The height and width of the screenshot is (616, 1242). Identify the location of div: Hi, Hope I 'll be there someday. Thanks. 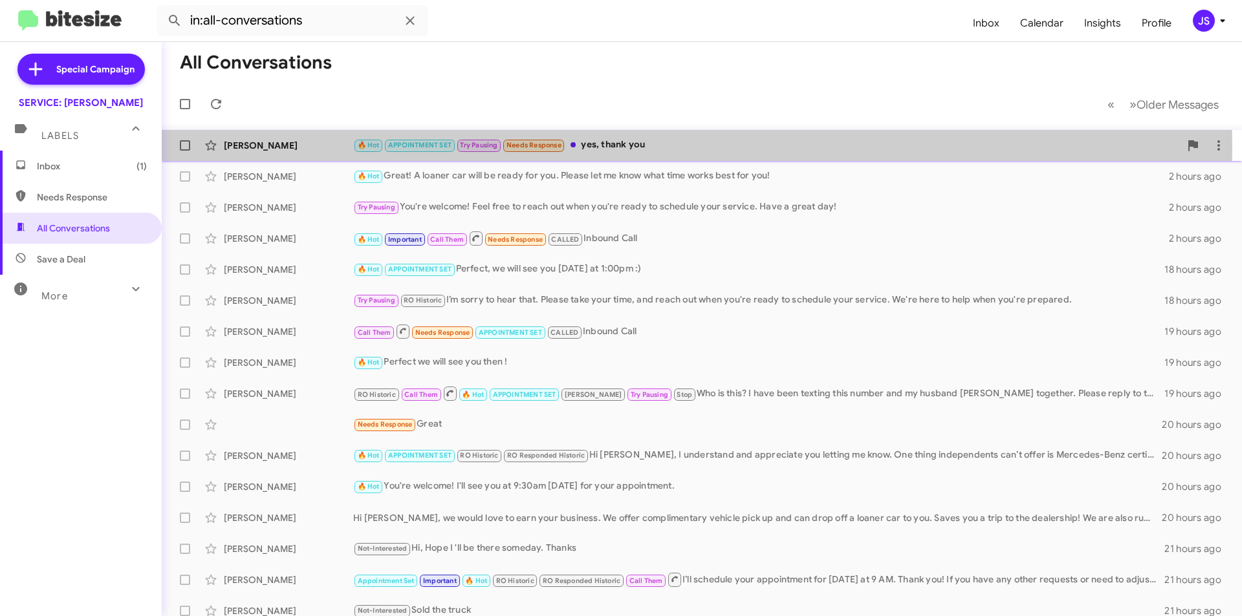
(758, 548).